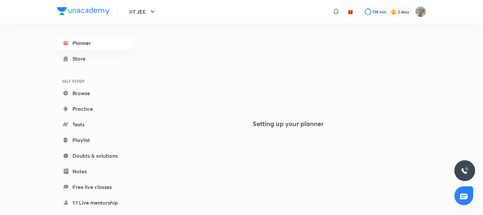  What do you see at coordinates (95, 59) in the screenshot?
I see `a: Store` at bounding box center [95, 59].